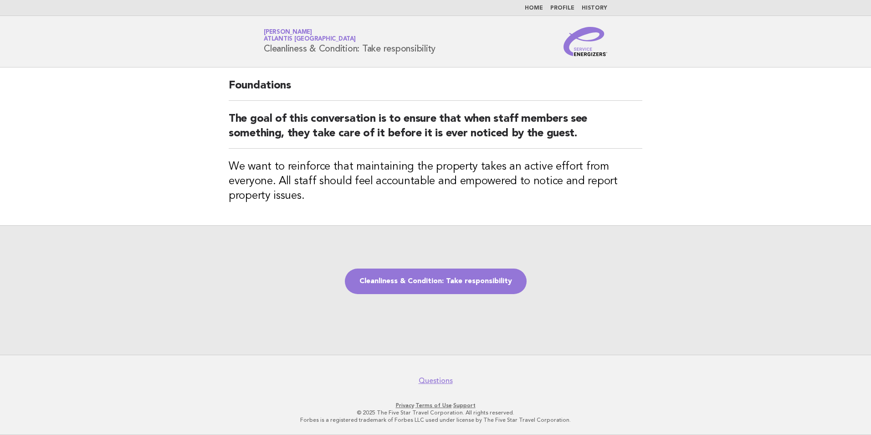 The image size is (871, 435). I want to click on h1: Cleanliness & Condition: Take responsibility, so click(350, 41).